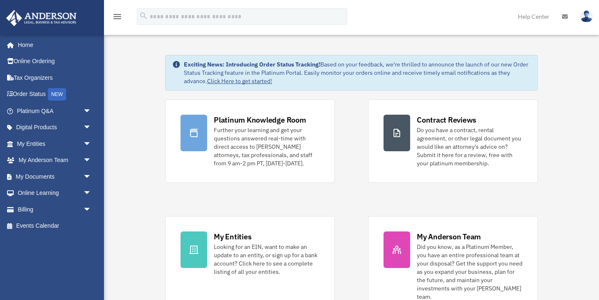 The image size is (599, 300). Describe the element at coordinates (446, 120) in the screenshot. I see `div: Contract Reviews` at that location.